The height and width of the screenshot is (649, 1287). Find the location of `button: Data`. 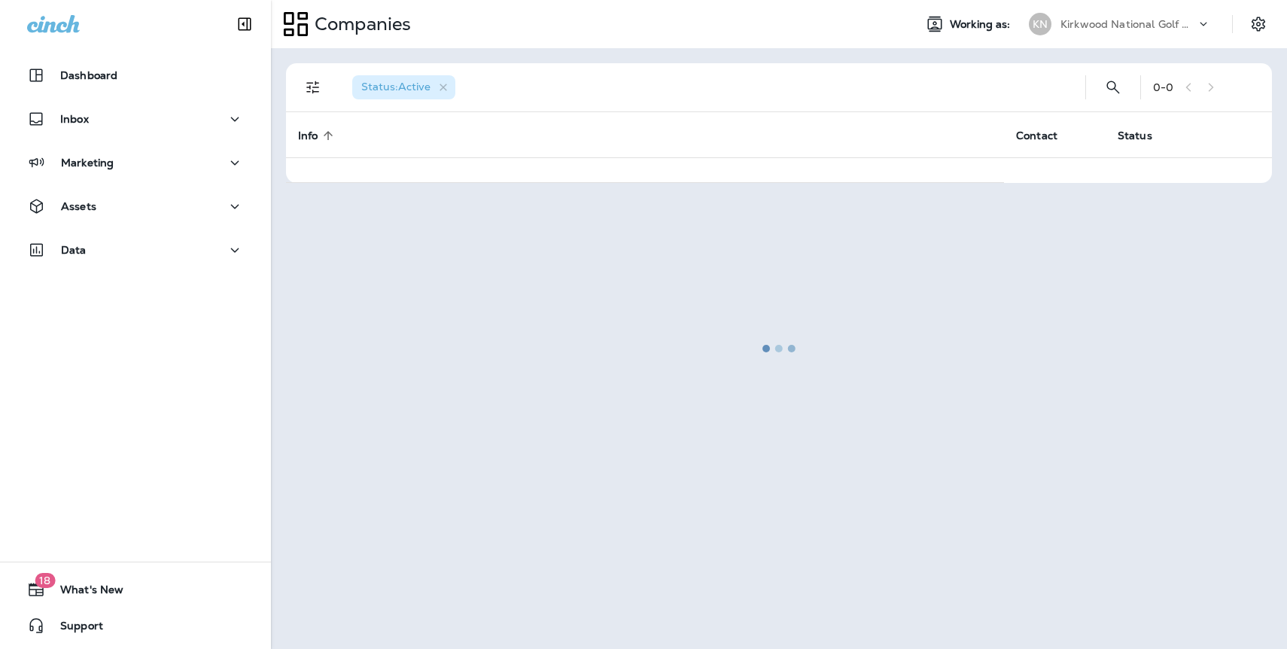

button: Data is located at coordinates (135, 250).